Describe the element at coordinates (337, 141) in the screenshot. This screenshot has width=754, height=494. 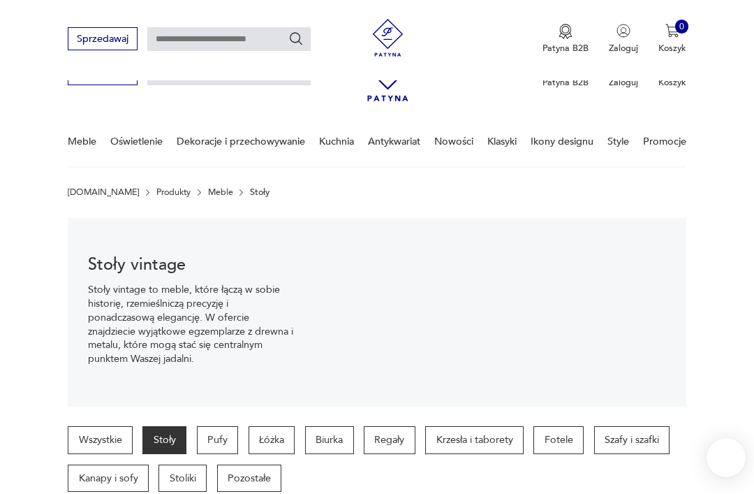
I see `a: Kuchnia` at that location.